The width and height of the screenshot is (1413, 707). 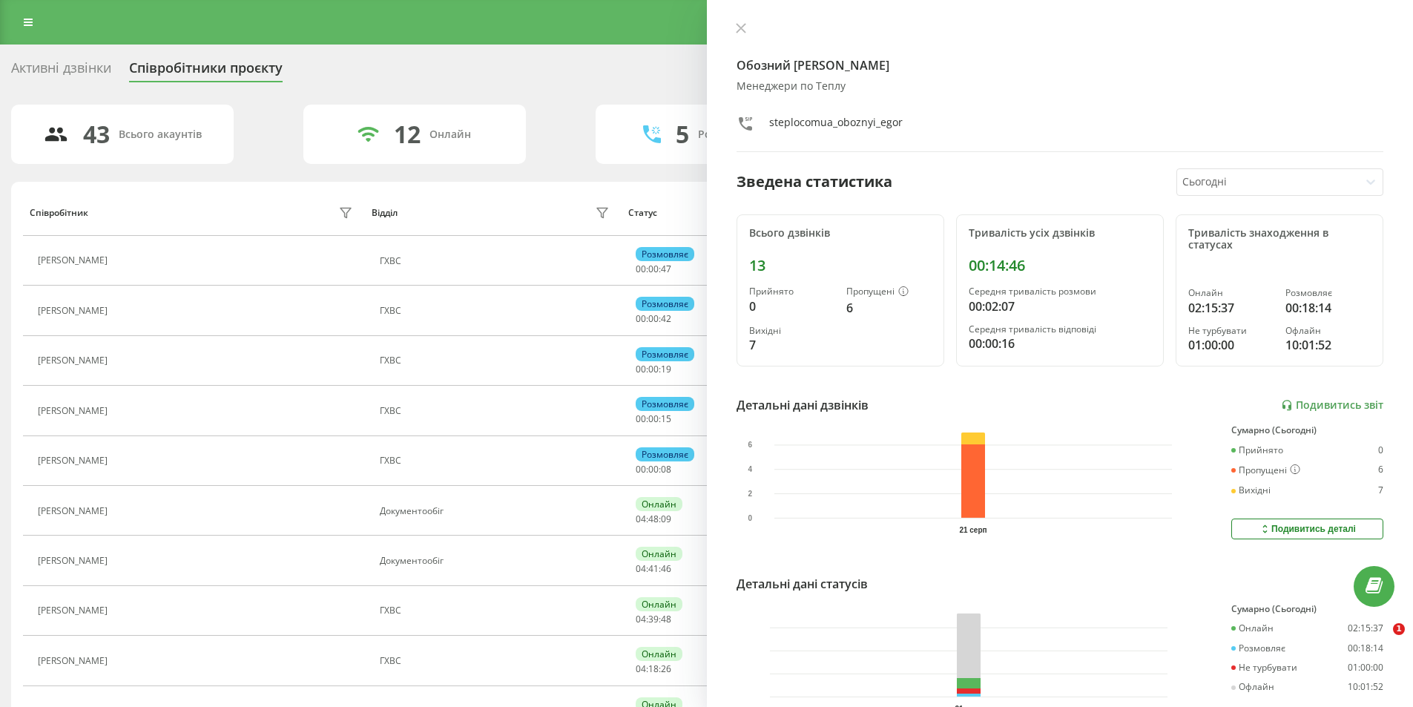 I want to click on div: 00:14:46, so click(x=1060, y=265).